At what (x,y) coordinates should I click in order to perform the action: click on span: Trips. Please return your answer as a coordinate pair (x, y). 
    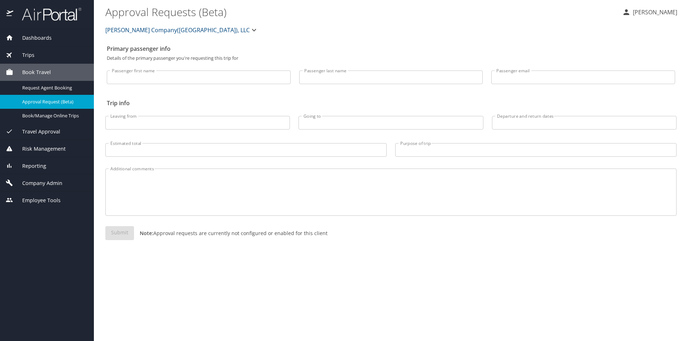
    Looking at the image, I should click on (24, 55).